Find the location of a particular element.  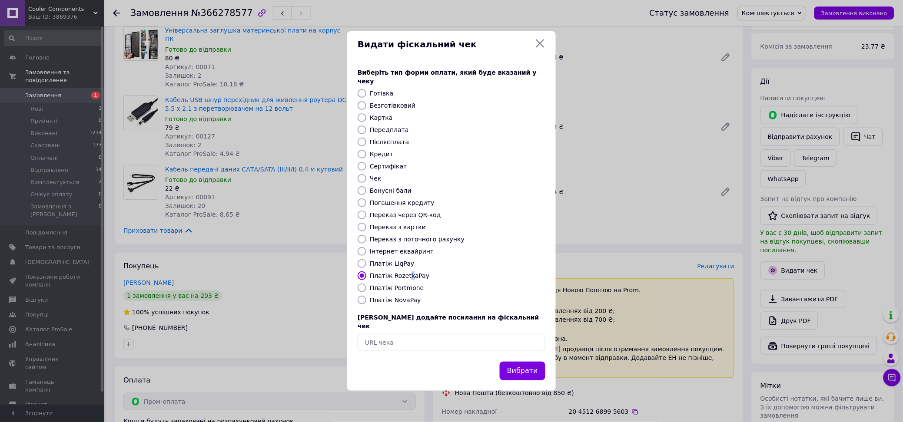

button: Вибрати is located at coordinates (522, 371).